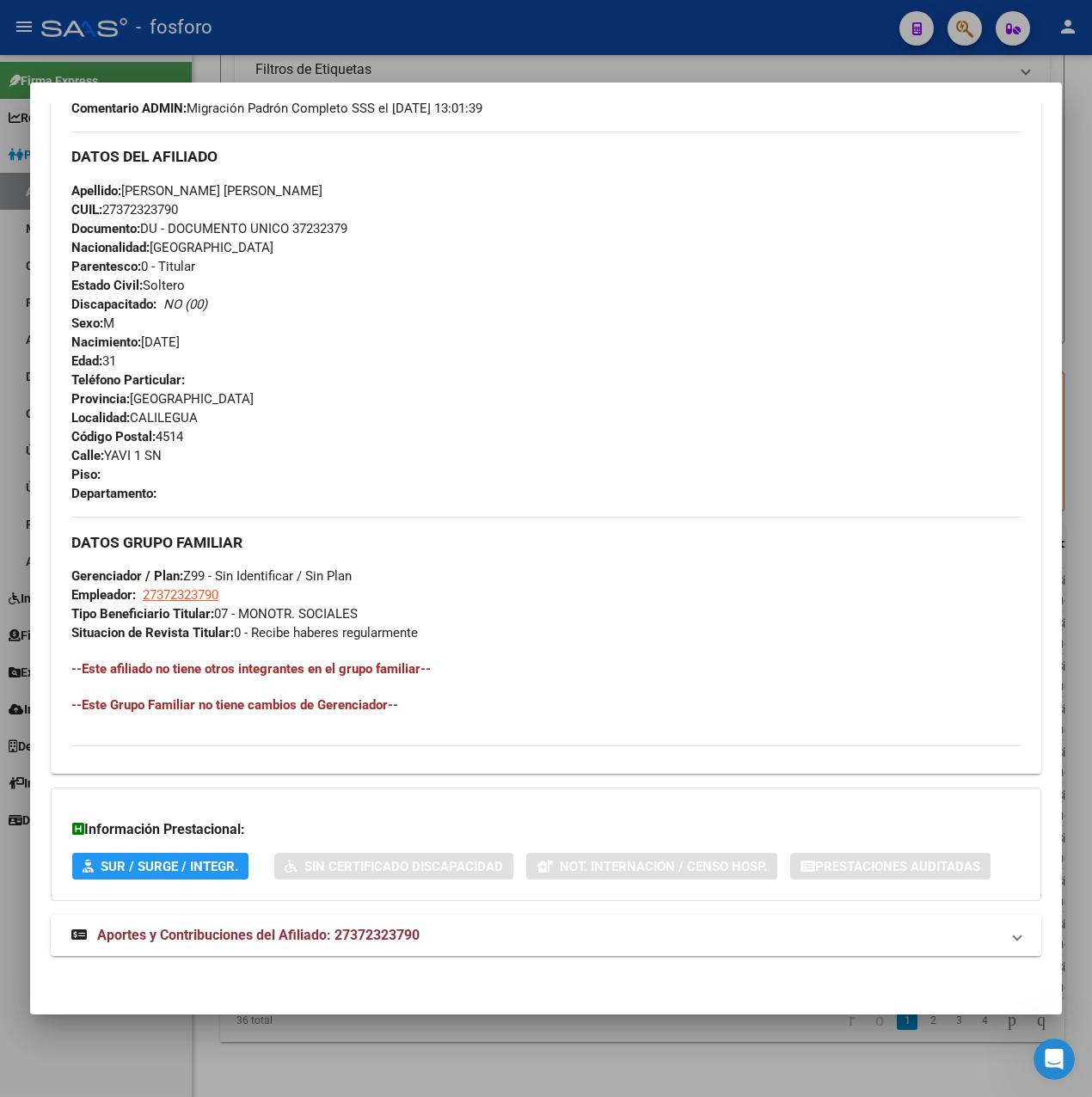 This screenshot has width=1092, height=1097. What do you see at coordinates (128, 285) in the screenshot?
I see `span: Soltero` at bounding box center [128, 285].